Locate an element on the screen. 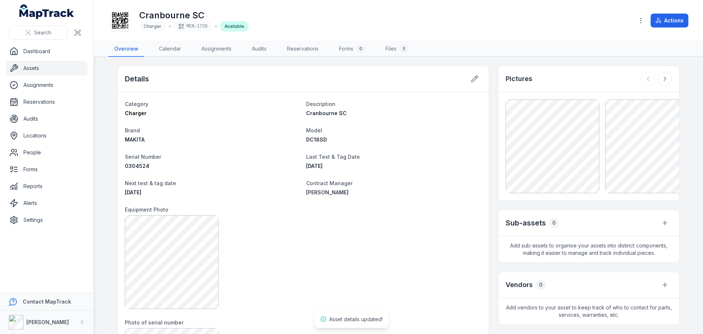  strong: Contact MapTrack is located at coordinates (47, 301).